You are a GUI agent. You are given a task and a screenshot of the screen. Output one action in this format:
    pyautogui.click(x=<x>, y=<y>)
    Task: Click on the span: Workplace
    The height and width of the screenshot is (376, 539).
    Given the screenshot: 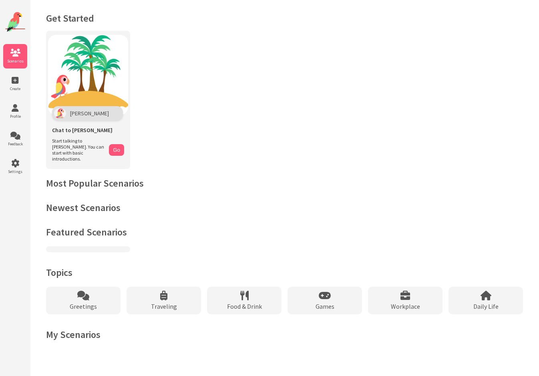 What is the action you would take?
    pyautogui.click(x=405, y=306)
    